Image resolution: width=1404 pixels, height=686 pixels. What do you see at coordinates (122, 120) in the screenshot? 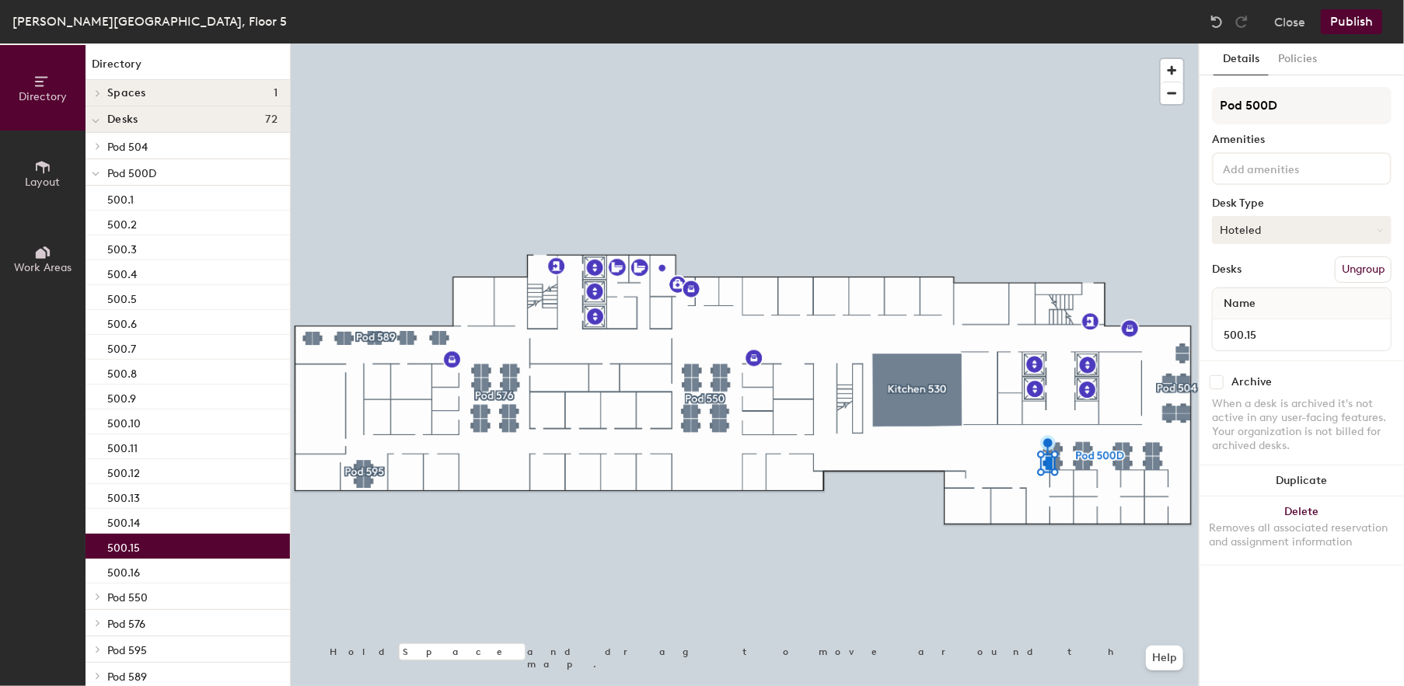
I see `span: Desks` at bounding box center [122, 120].